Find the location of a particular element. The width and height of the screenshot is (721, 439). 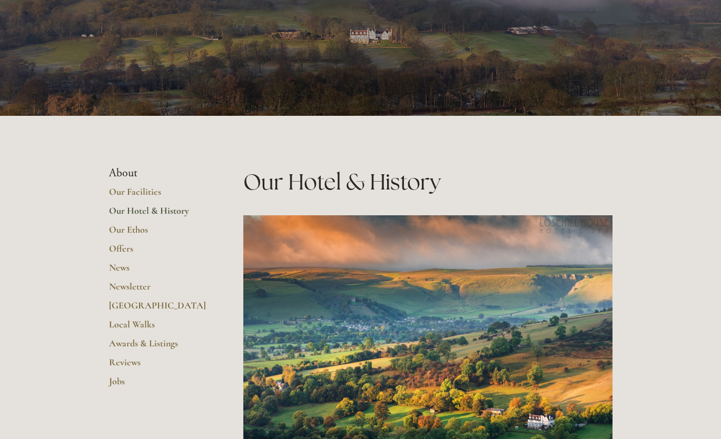

h1: Our Hotel & History is located at coordinates (428, 182).